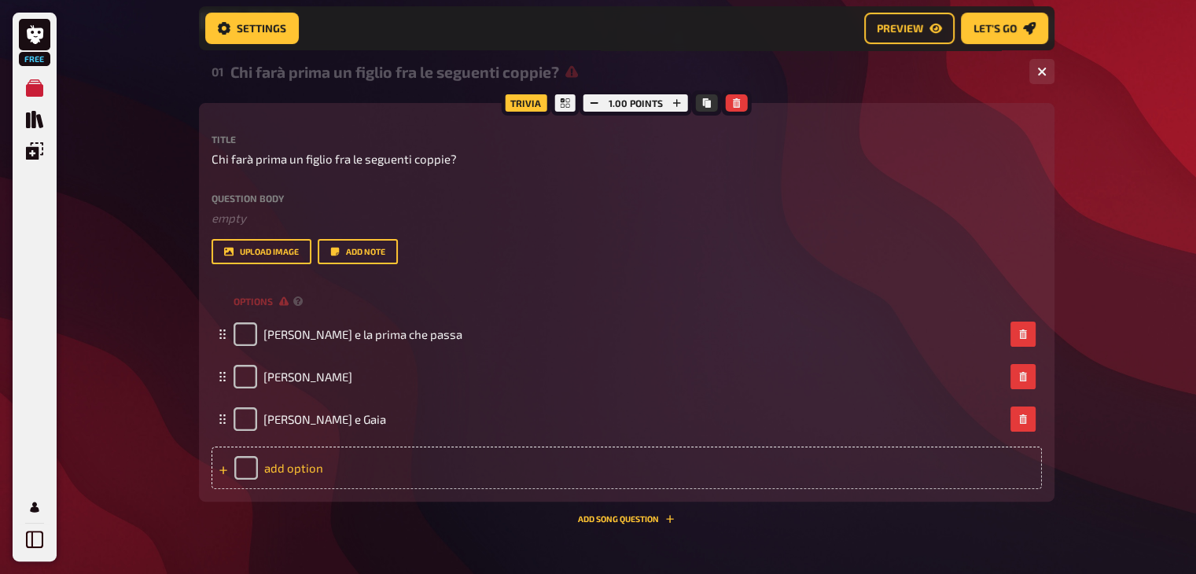 The height and width of the screenshot is (574, 1196). Describe the element at coordinates (635, 103) in the screenshot. I see `div: 1.00 points` at that location.